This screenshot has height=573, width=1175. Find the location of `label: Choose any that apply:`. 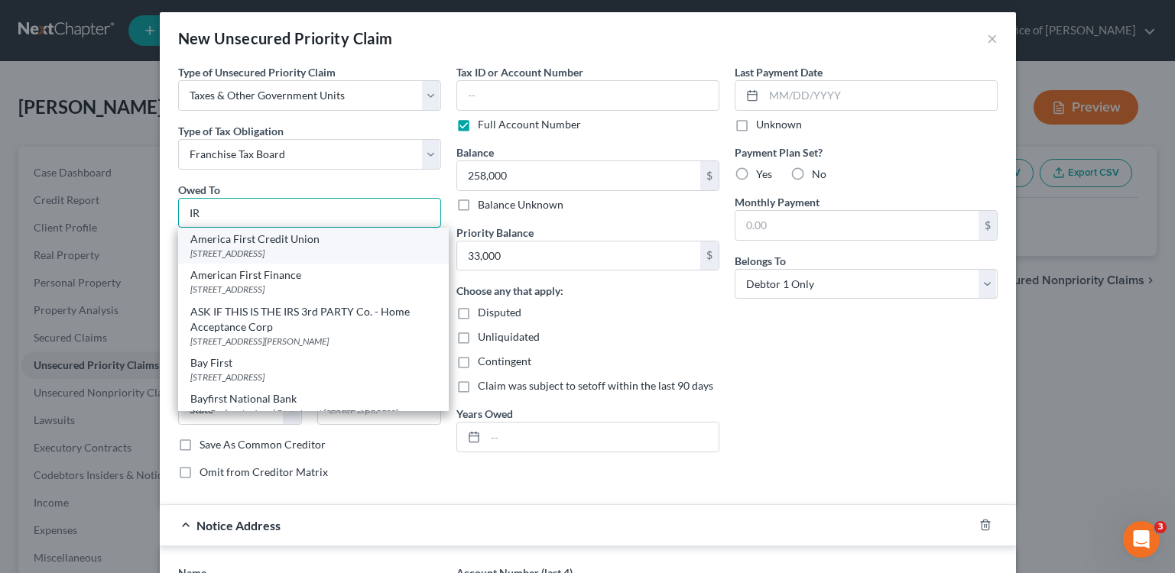

label: Choose any that apply: is located at coordinates (510, 290).